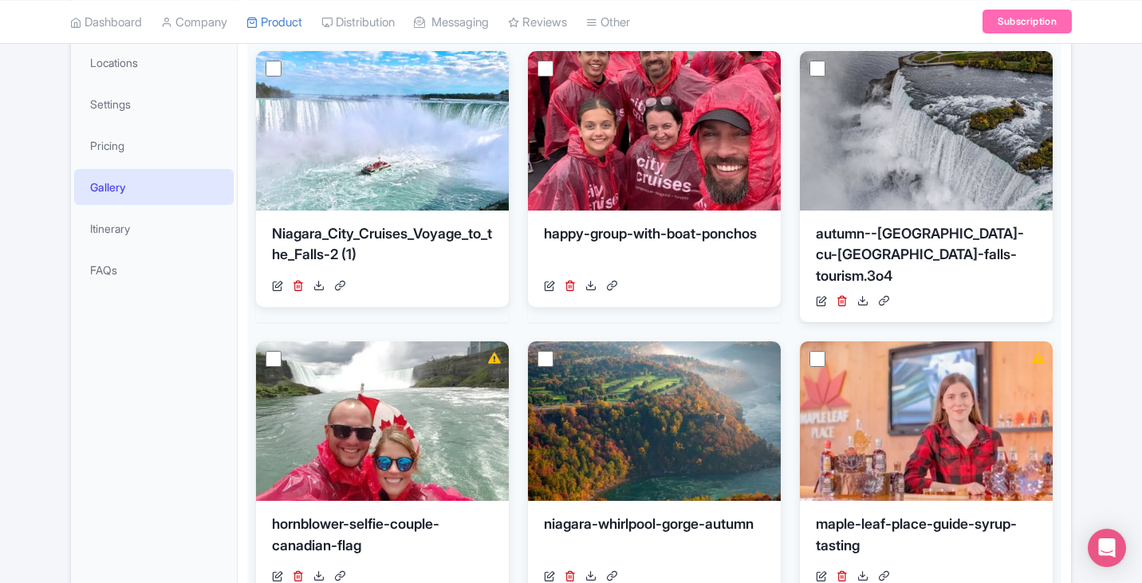 The image size is (1142, 583). I want to click on div: Open Intercom Messenger, so click(1106, 548).